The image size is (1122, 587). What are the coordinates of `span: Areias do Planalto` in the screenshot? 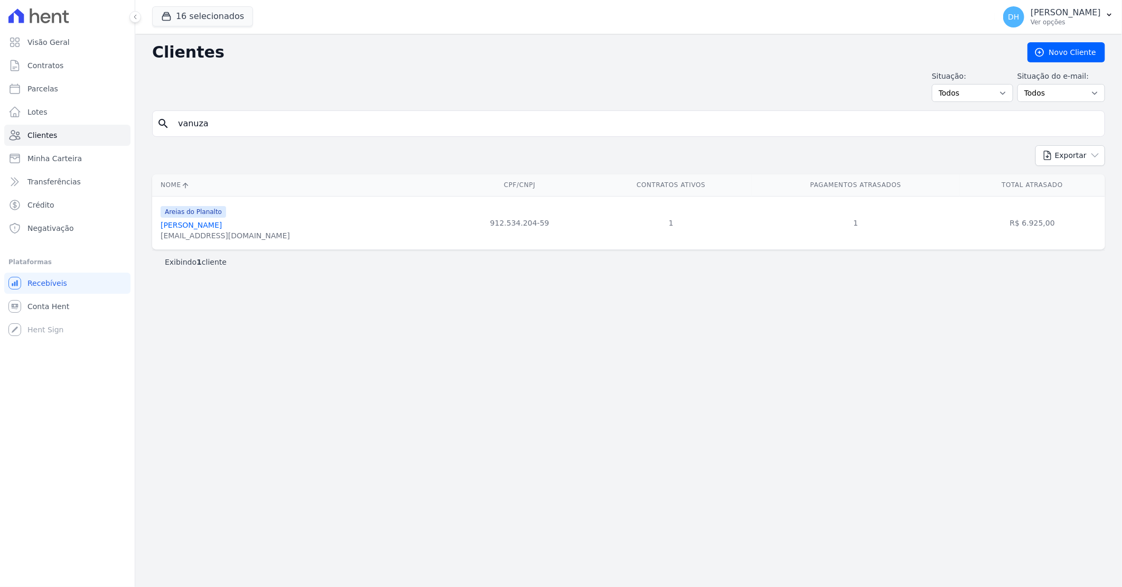 It's located at (193, 212).